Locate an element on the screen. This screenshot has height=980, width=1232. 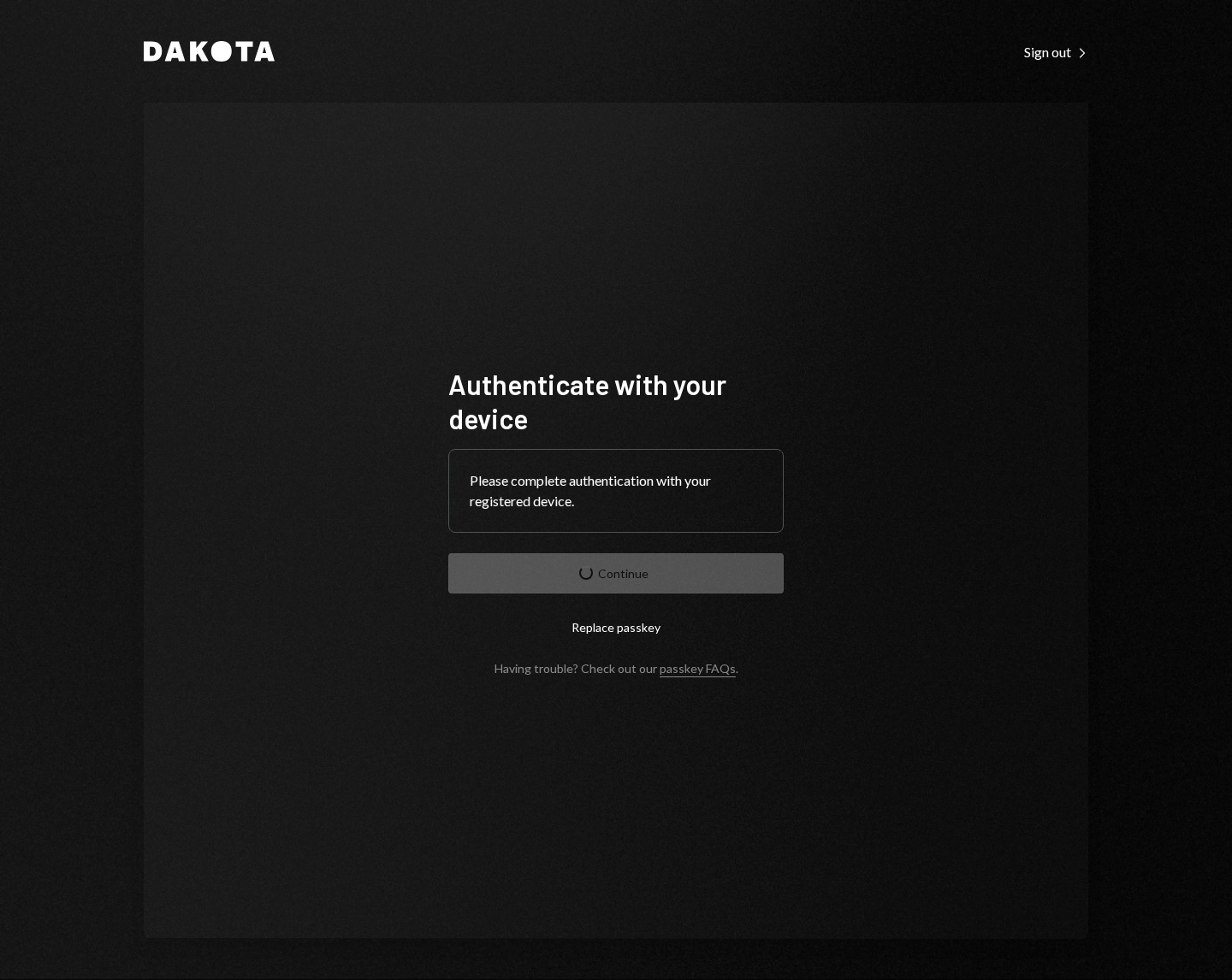
div: Having trouble? Check out our . is located at coordinates (616, 668).